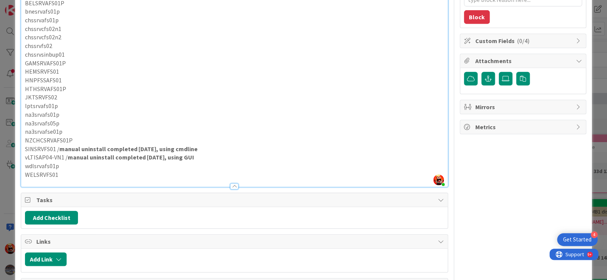 Image resolution: width=607 pixels, height=280 pixels. Describe the element at coordinates (234, 37) in the screenshot. I see `p: chssrvcfs02n2` at that location.